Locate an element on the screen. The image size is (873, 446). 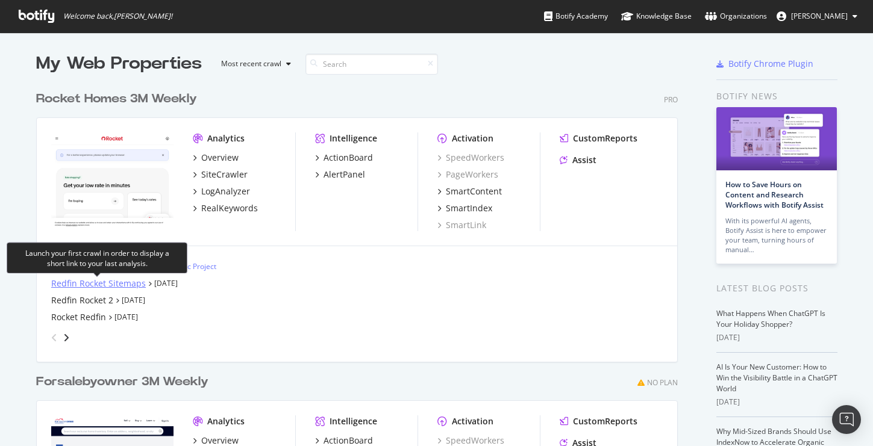
a: Assist is located at coordinates (578, 160).